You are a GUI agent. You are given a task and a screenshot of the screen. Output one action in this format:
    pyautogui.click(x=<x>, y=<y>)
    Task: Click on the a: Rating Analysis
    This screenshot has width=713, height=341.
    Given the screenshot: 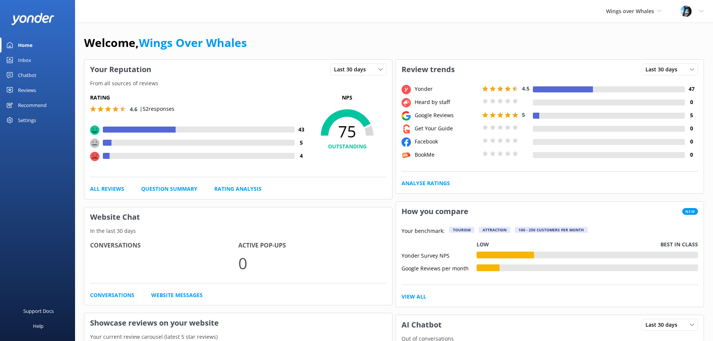 What is the action you would take?
    pyautogui.click(x=238, y=189)
    